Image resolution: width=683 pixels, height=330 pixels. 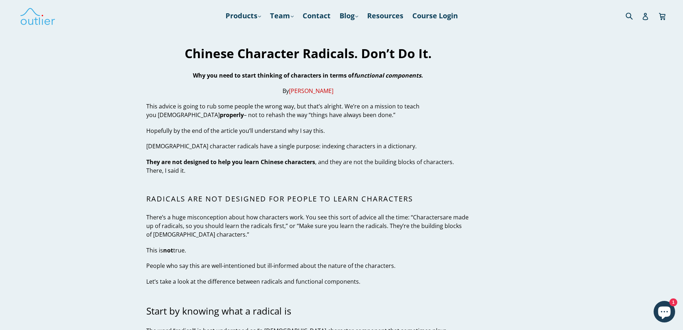 What do you see at coordinates (435, 16) in the screenshot?
I see `a: Course Login` at bounding box center [435, 16].